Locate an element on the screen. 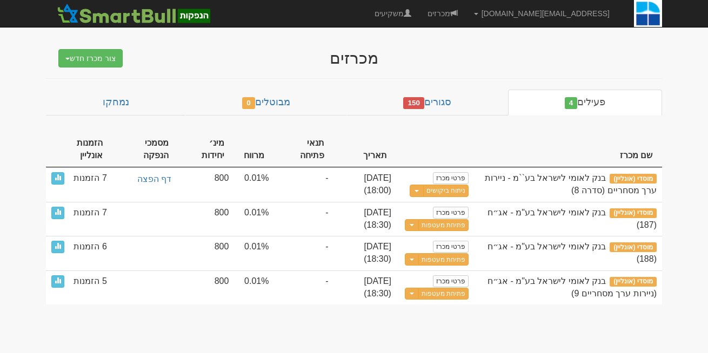 Image resolution: width=708 pixels, height=353 pixels. span: בנק לאומי לישראל בע"מ - אג״ח (ניירות ערך מסחריים 9) is located at coordinates (572, 287).